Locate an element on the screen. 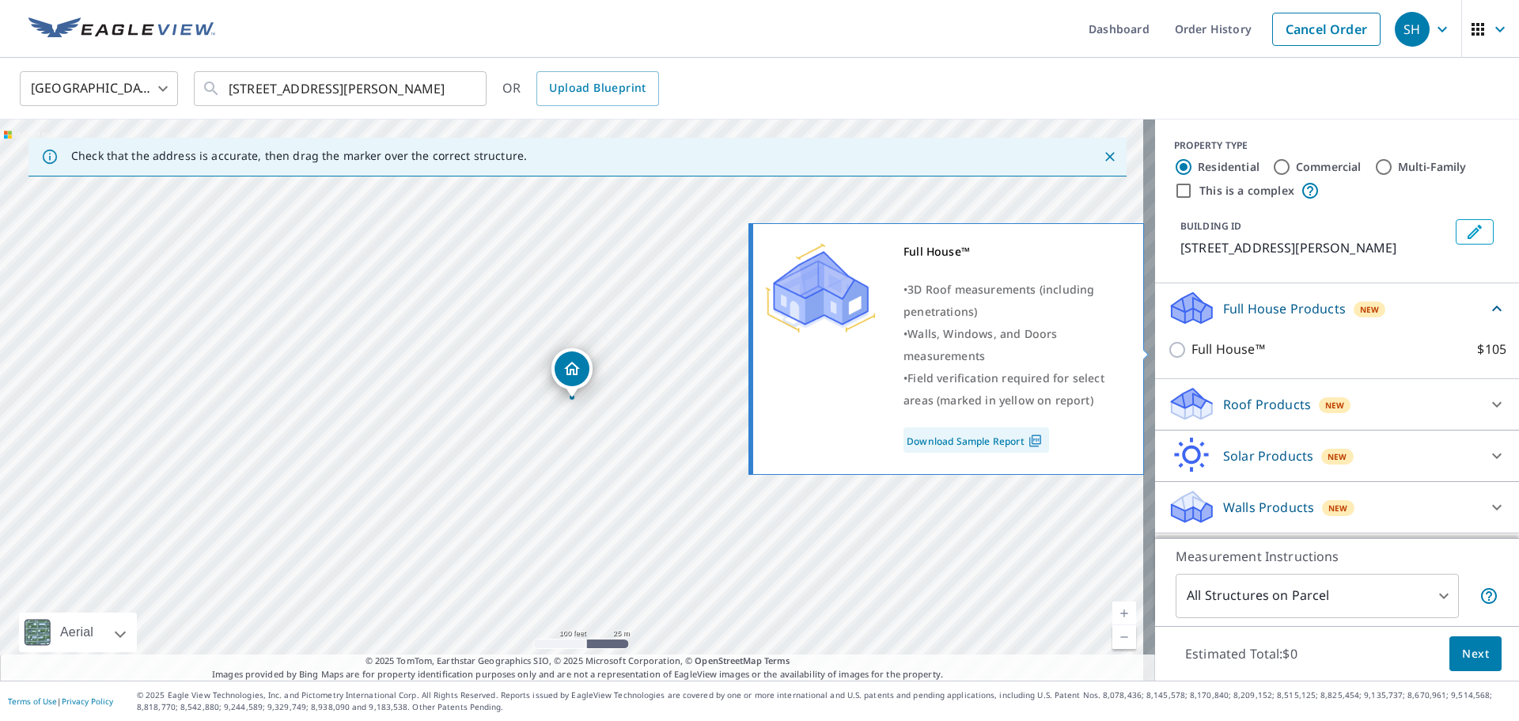 The height and width of the screenshot is (721, 1519). span: Field verification required for select areas (marked in yellow on report) is located at coordinates (1004, 389).